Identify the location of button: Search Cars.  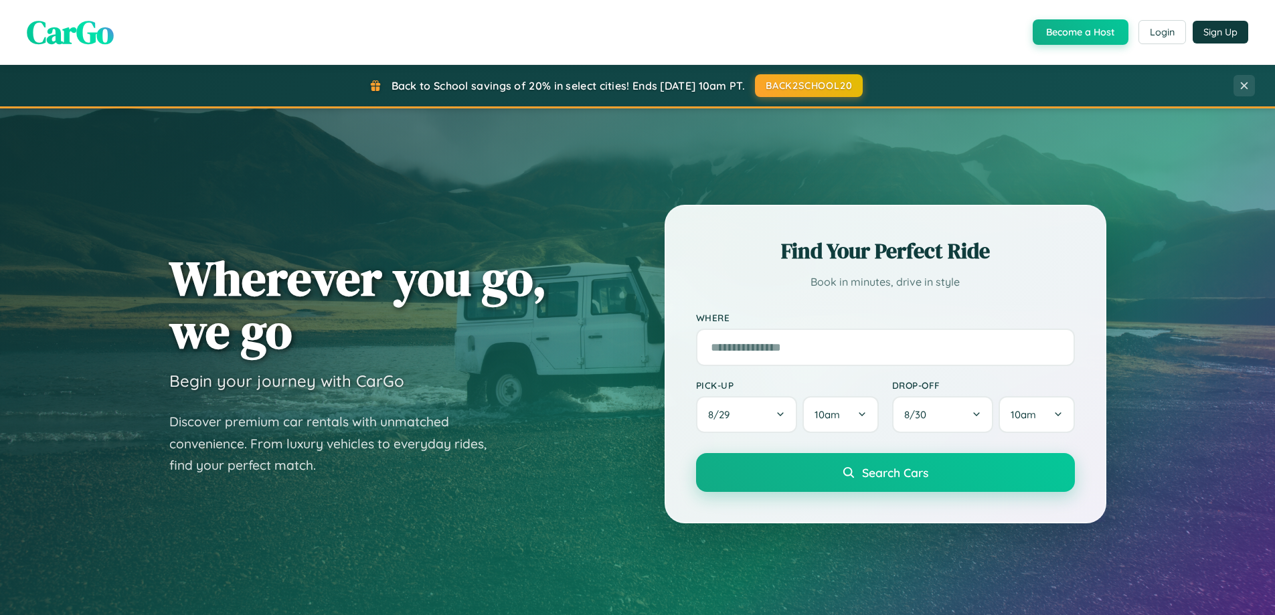
(886, 473).